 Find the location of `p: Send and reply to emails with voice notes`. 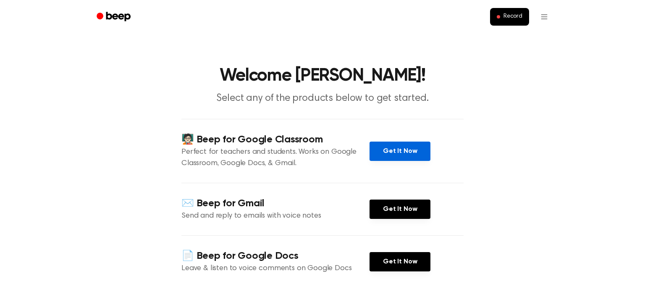

p: Send and reply to emails with voice notes is located at coordinates (275, 216).